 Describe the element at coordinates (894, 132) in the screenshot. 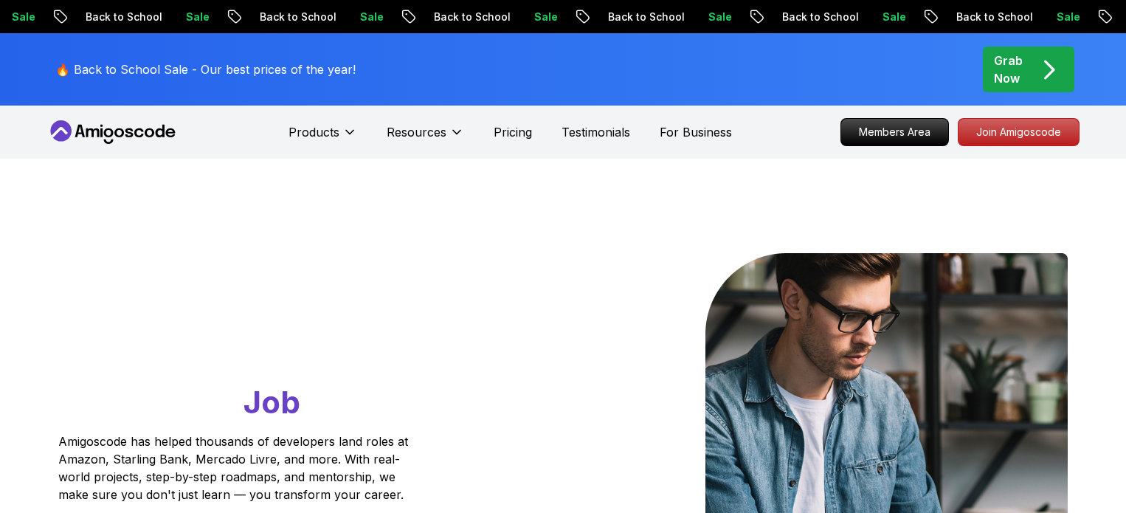

I see `a: Members Area` at that location.